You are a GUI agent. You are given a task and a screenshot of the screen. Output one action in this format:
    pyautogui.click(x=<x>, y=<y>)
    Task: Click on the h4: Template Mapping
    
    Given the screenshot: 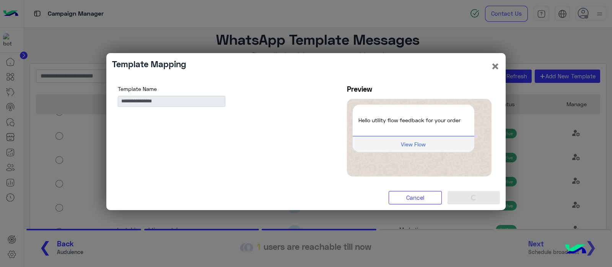 What is the action you would take?
    pyautogui.click(x=149, y=64)
    